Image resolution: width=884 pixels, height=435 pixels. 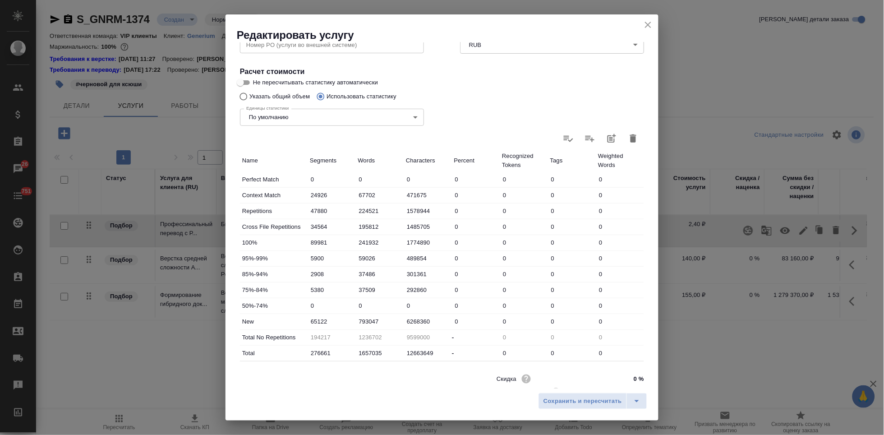 What do you see at coordinates (274, 322) in the screenshot?
I see `p: New` at bounding box center [274, 322].